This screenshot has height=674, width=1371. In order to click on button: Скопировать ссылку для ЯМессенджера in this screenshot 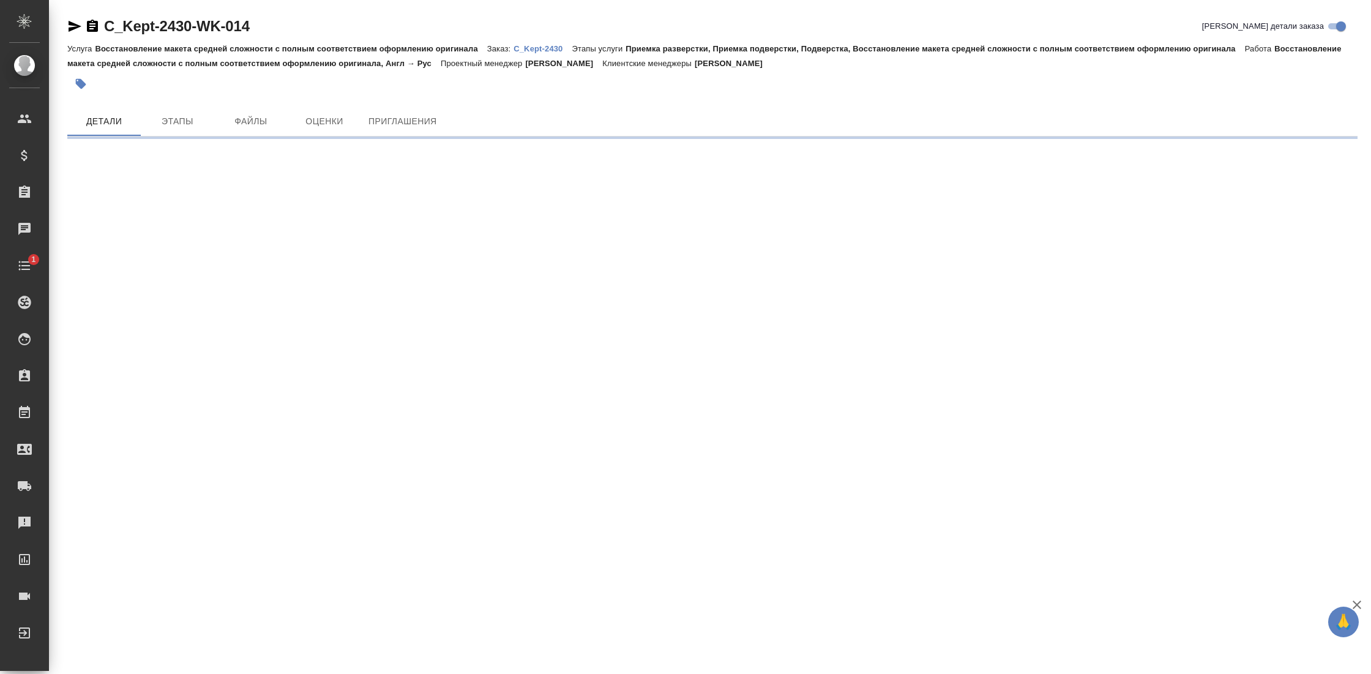, I will do `click(75, 26)`.